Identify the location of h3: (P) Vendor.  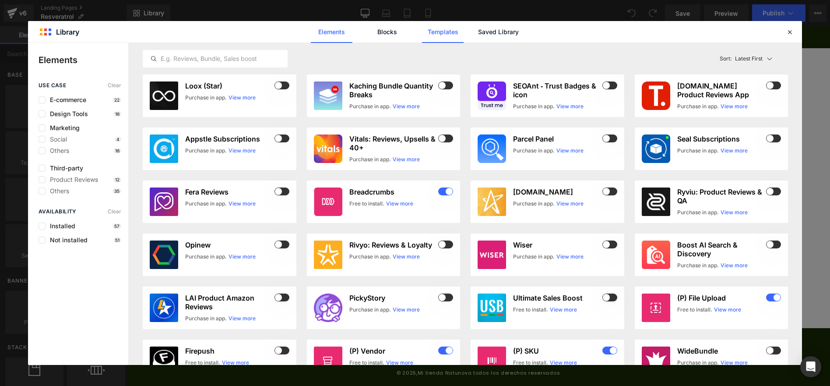
(393, 351).